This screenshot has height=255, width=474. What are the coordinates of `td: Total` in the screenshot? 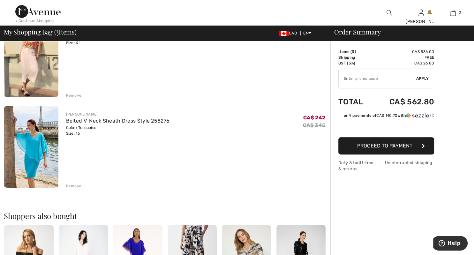 It's located at (355, 102).